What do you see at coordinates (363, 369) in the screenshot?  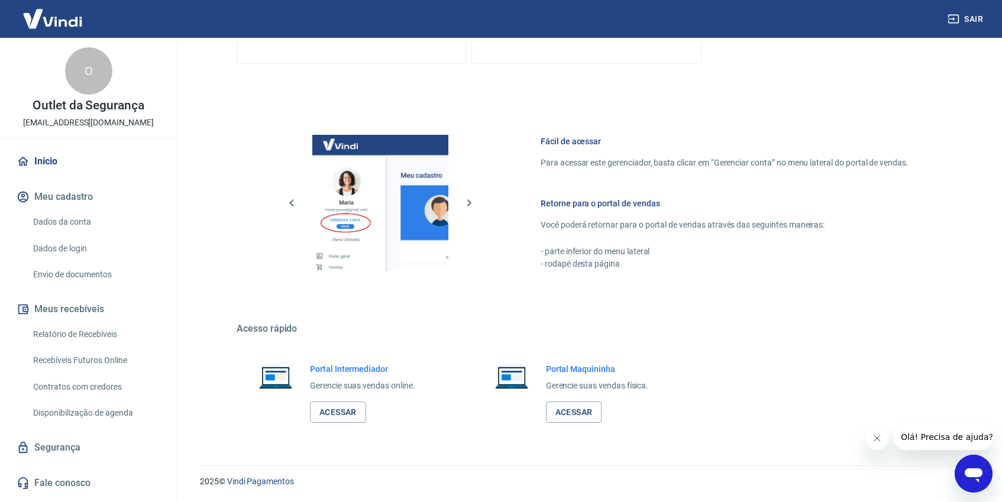 I see `h6: Portal Intermediador` at bounding box center [363, 369].